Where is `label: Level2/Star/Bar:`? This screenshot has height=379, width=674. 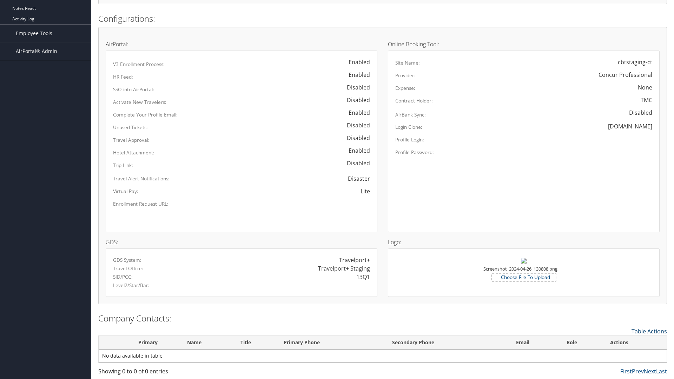
label: Level2/Star/Bar: is located at coordinates (131, 286).